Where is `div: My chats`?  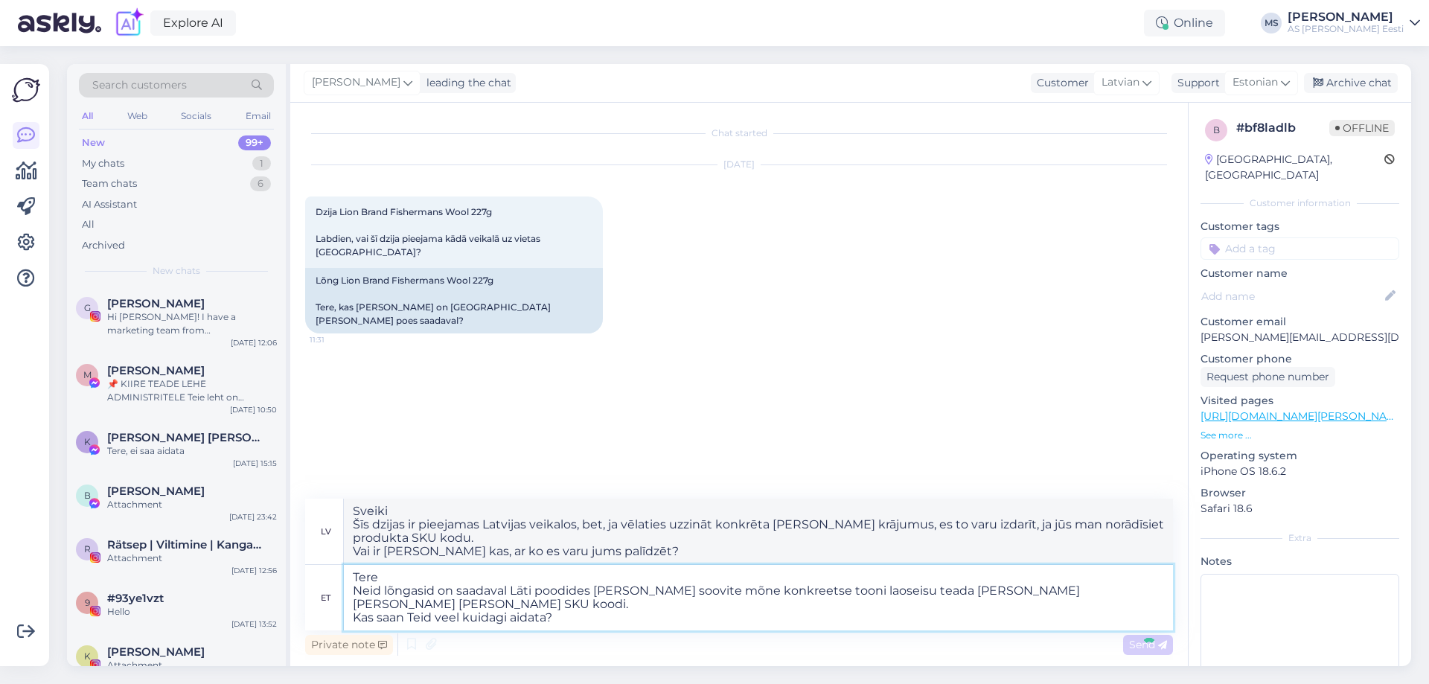
div: My chats is located at coordinates (103, 164).